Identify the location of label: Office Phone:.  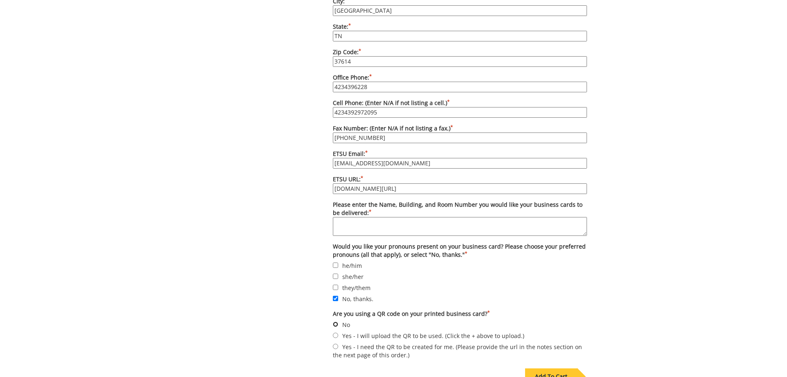
(460, 83).